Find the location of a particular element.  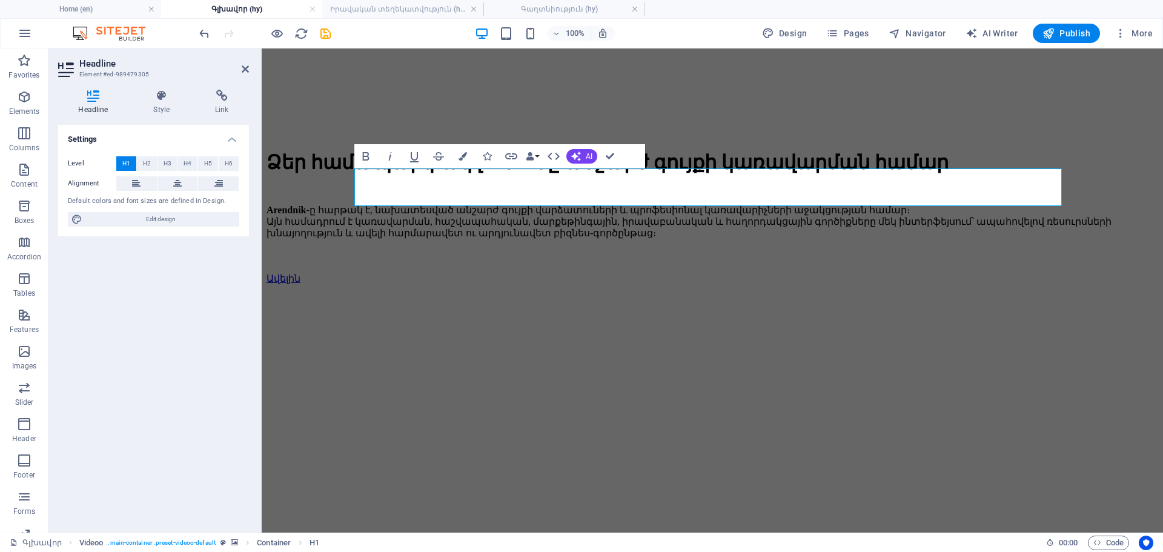

p: Tables is located at coordinates (24, 293).